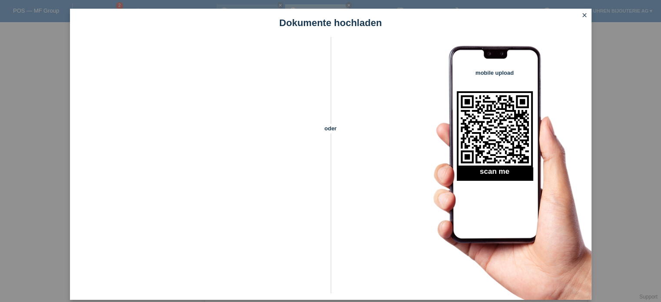 The height and width of the screenshot is (302, 661). I want to click on span: oder, so click(331, 128).